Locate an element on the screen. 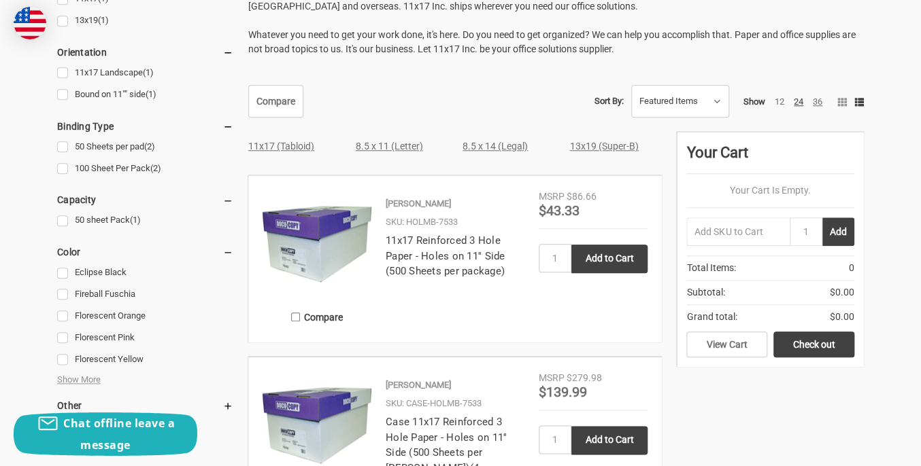  span: Chat offline leave a message is located at coordinates (119, 434).